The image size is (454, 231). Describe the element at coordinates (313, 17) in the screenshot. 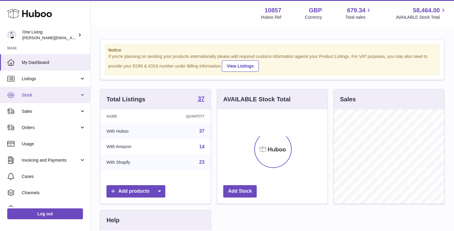

I see `div: Currency` at that location.